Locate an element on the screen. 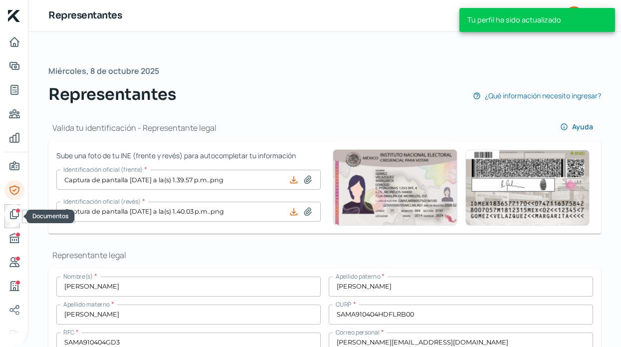  a: Adelantar facturas is located at coordinates (14, 66).